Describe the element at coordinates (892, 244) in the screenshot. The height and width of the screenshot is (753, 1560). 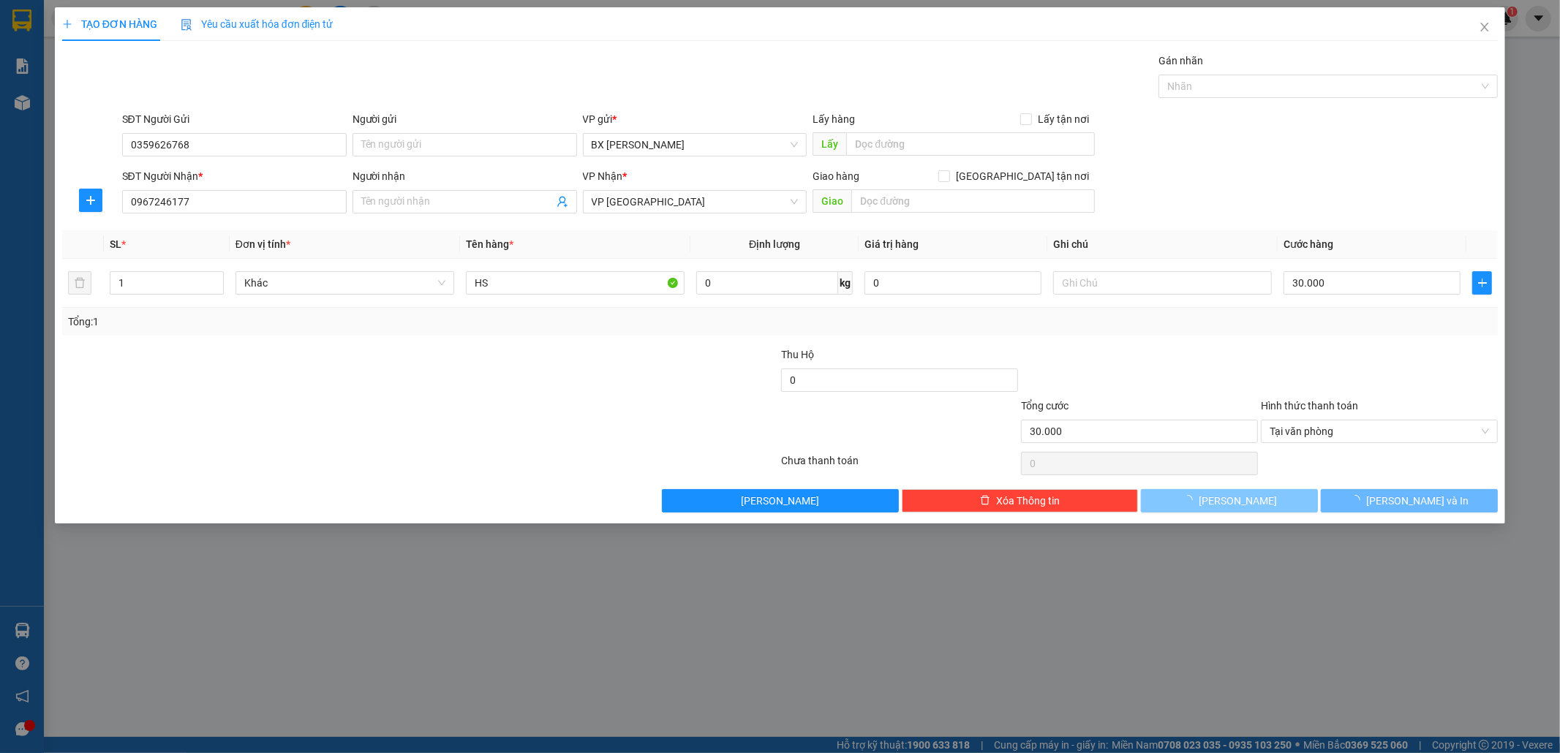
I see `span: Giá trị hàng` at that location.